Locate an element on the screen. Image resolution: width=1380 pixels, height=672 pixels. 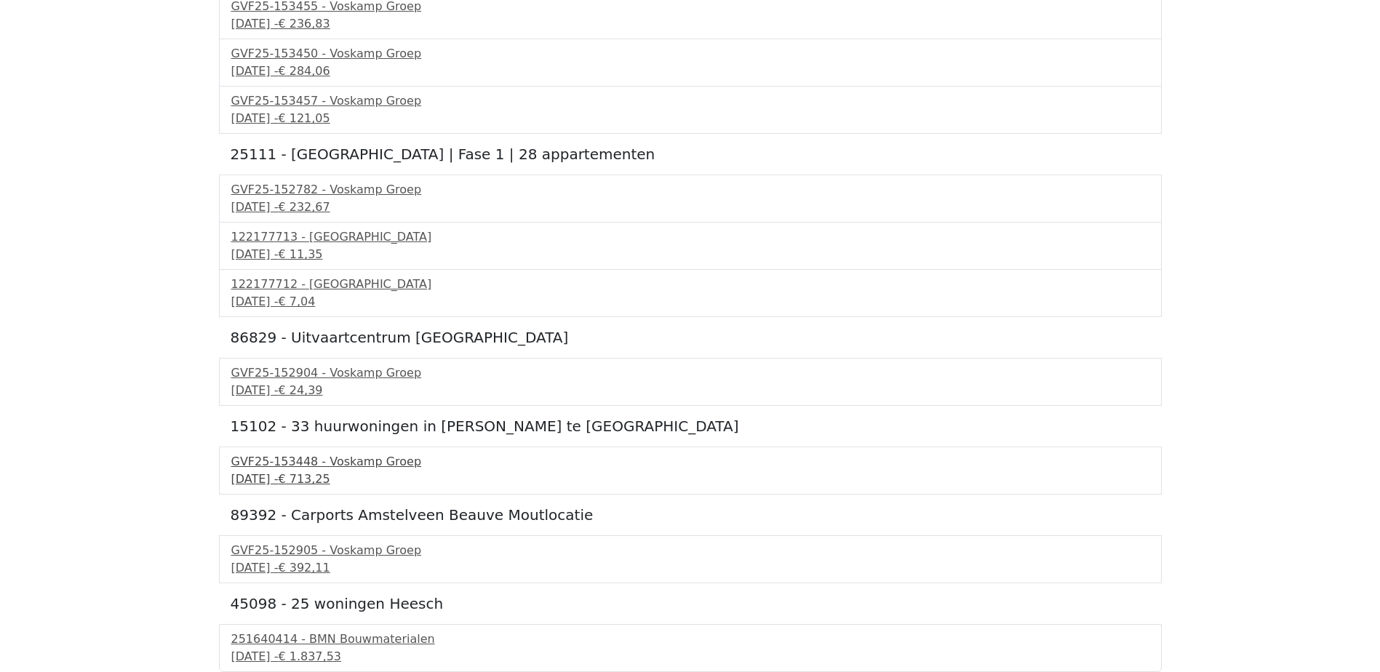
div: GVF25-153448 - Voskamp Groep is located at coordinates (690, 462).